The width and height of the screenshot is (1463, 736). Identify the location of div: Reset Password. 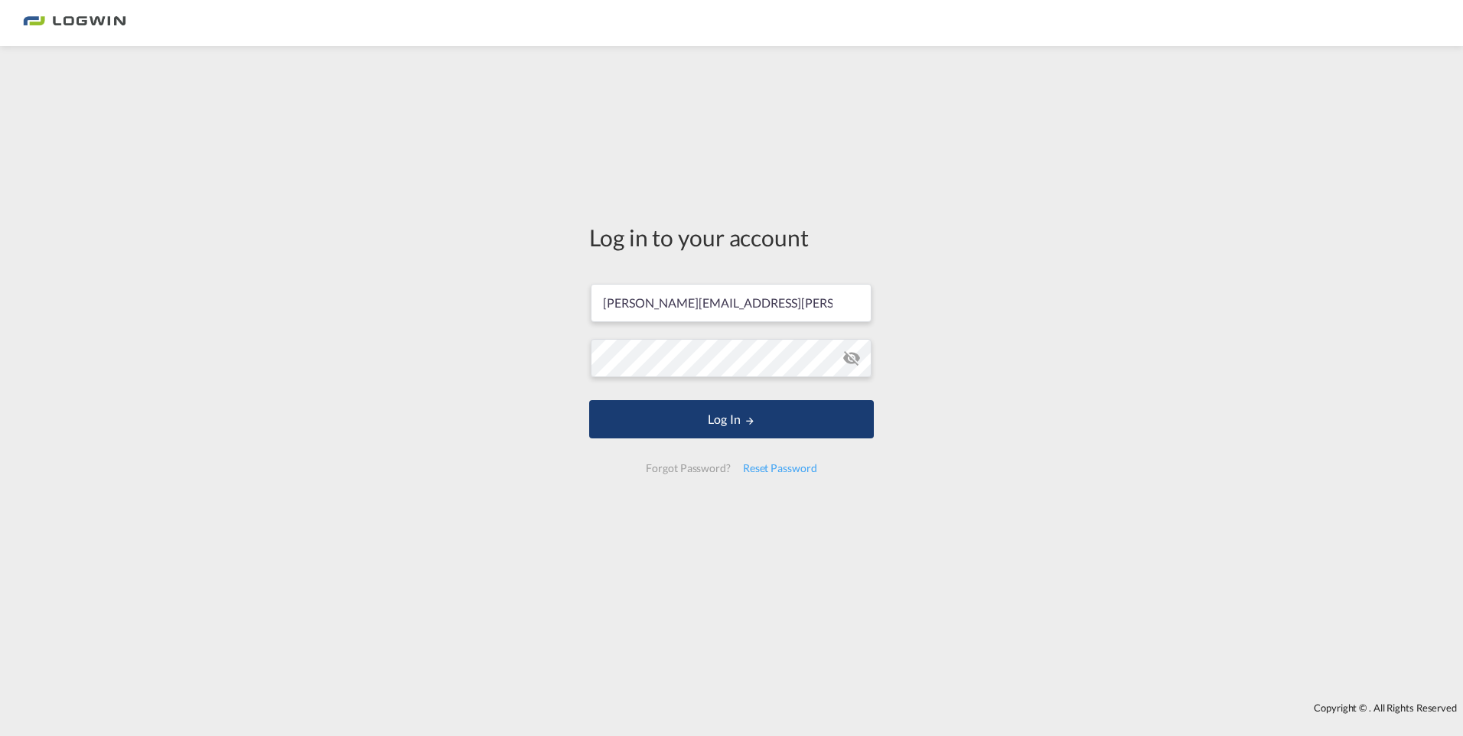
(780, 468).